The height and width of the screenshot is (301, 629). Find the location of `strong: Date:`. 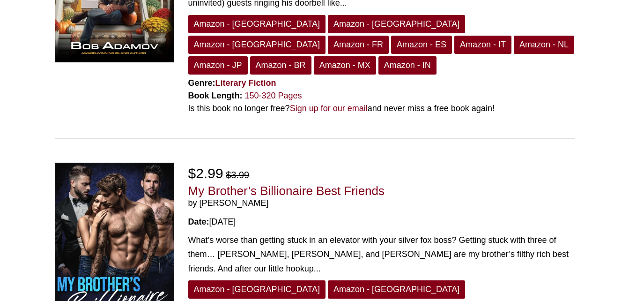

strong: Date: is located at coordinates (199, 222).